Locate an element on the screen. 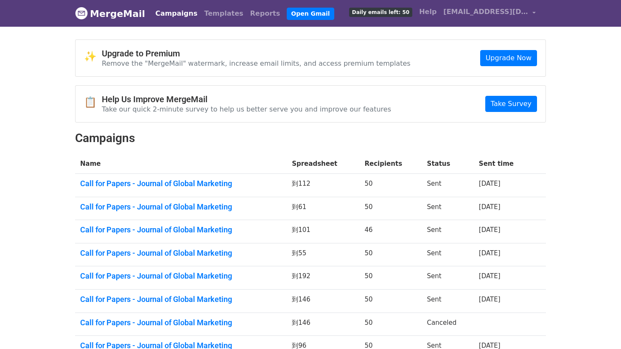 This screenshot has width=621, height=349. img: MergeMail logo is located at coordinates (82, 13).